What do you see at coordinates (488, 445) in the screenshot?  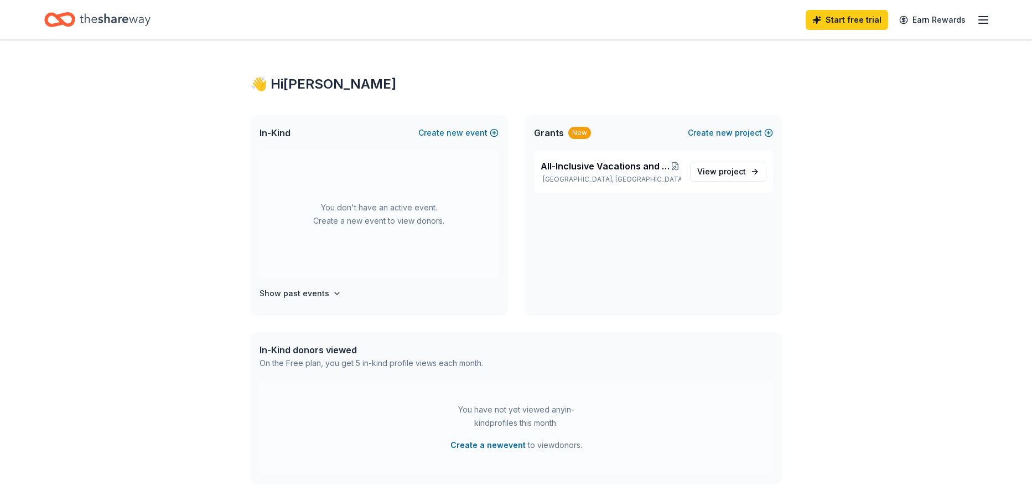 I see `button: Create a newevent` at bounding box center [488, 445].